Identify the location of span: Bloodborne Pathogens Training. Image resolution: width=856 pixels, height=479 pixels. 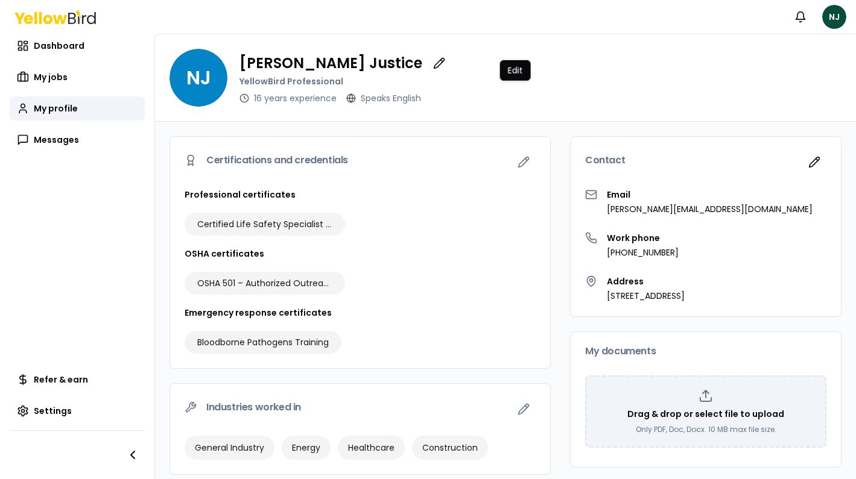
(263, 343).